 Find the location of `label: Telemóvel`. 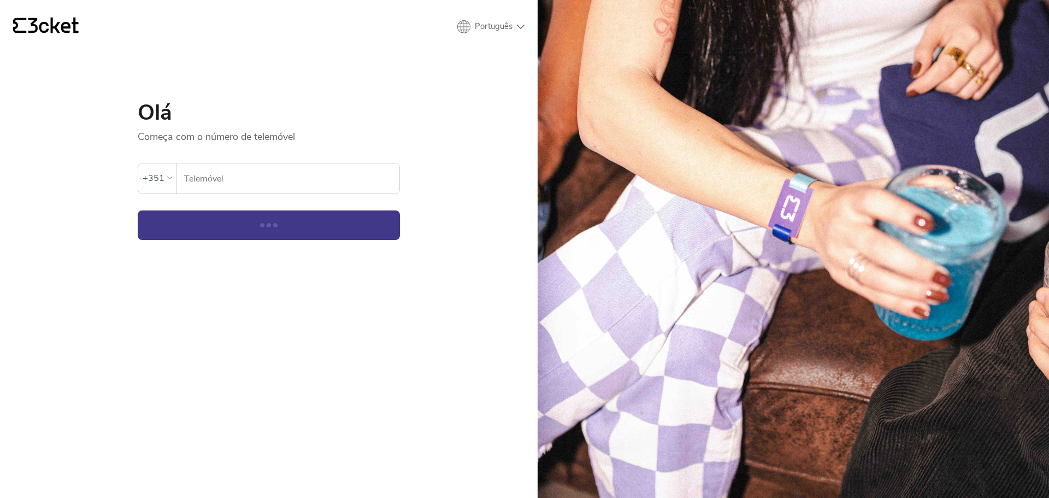

label: Telemóvel is located at coordinates (288, 179).